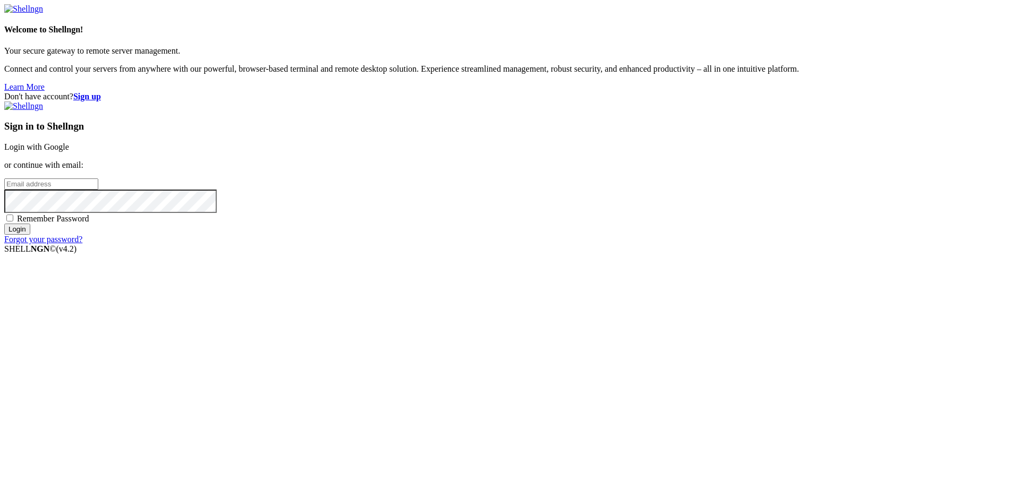 Image resolution: width=1020 pixels, height=488 pixels. What do you see at coordinates (37, 147) in the screenshot?
I see `a: Login with Google` at bounding box center [37, 147].